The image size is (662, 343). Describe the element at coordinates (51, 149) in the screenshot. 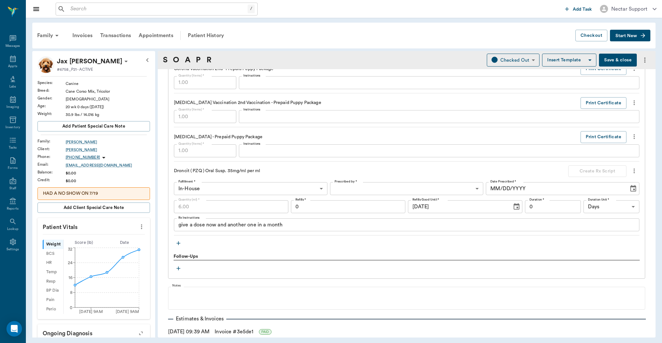

I see `div: Client :` at that location.